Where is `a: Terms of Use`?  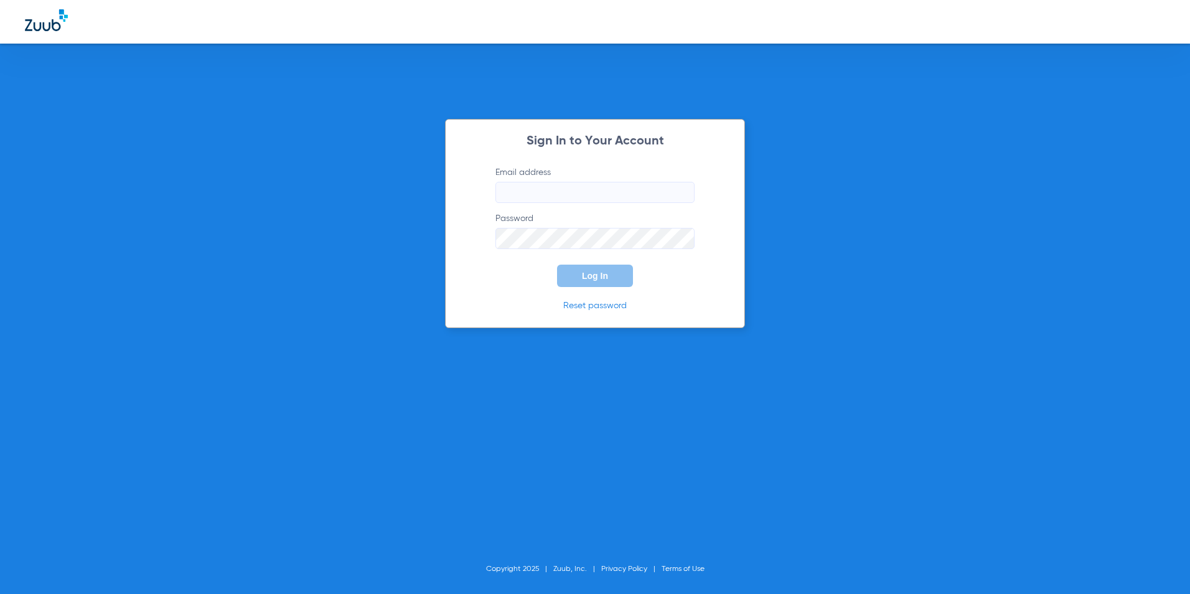 a: Terms of Use is located at coordinates (683, 569).